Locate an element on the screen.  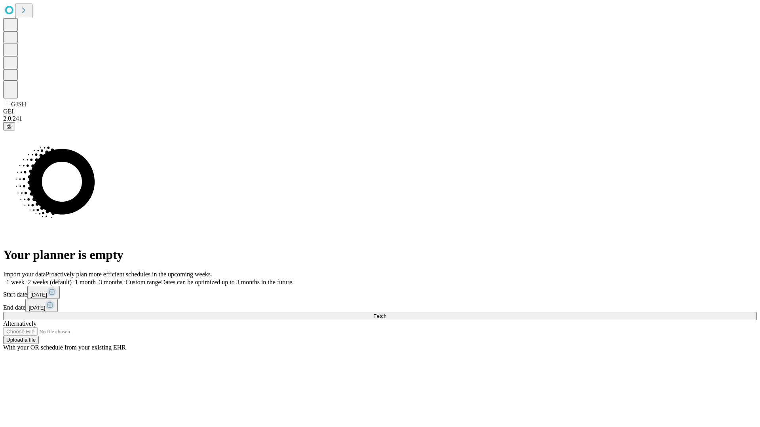
span: Fetch is located at coordinates (379, 316).